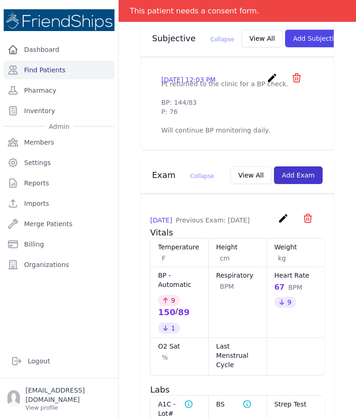 The image size is (356, 419). I want to click on div: 67, so click(295, 287).